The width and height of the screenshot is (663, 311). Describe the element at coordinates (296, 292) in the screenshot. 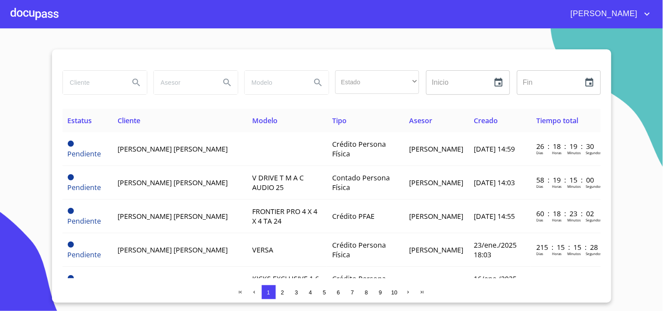

I see `span: 3` at that location.